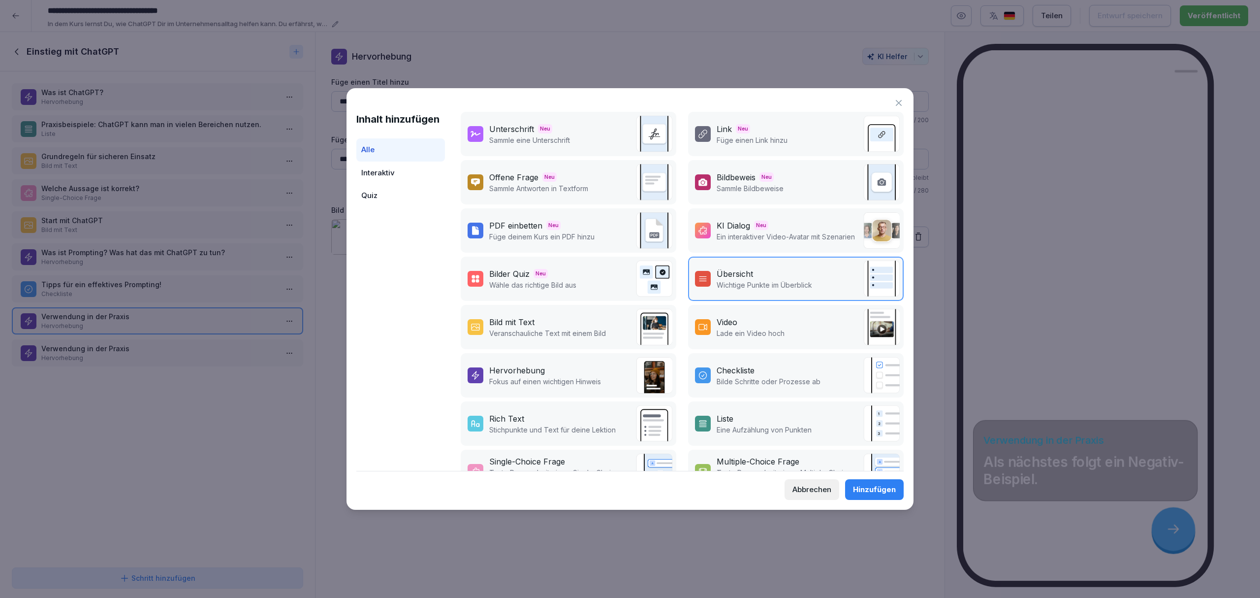 The width and height of the screenshot is (1260, 598). Describe the element at coordinates (752, 140) in the screenshot. I see `p: Füge einen Link hinzu` at that location.